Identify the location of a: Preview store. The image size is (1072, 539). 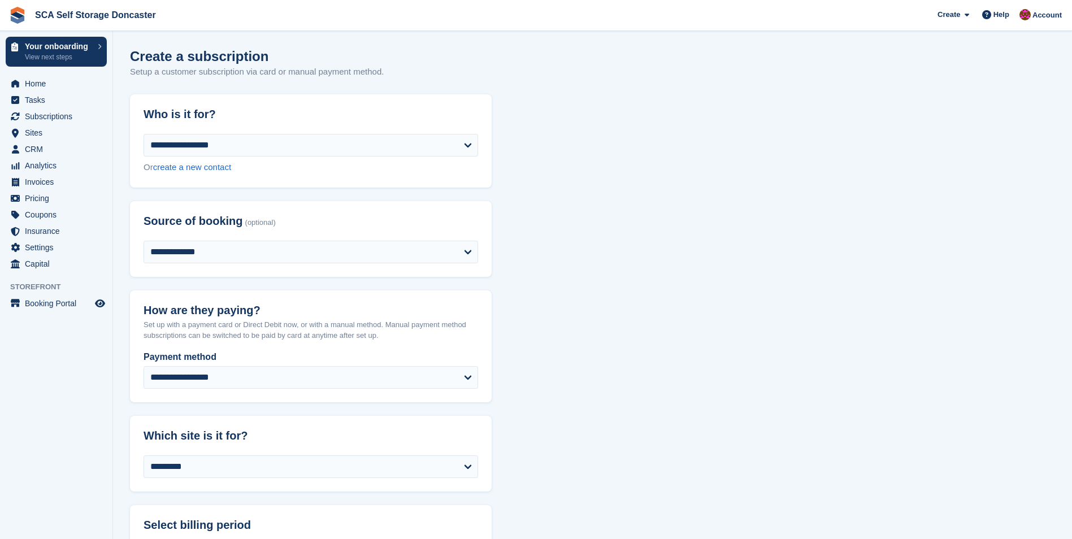
(100, 304).